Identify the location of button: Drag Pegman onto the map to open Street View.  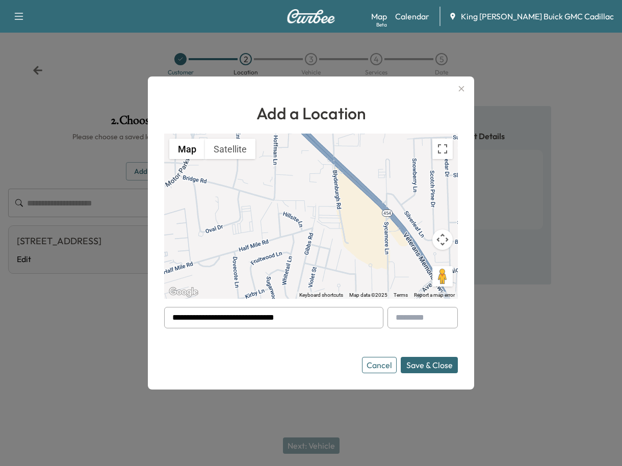
(443, 276).